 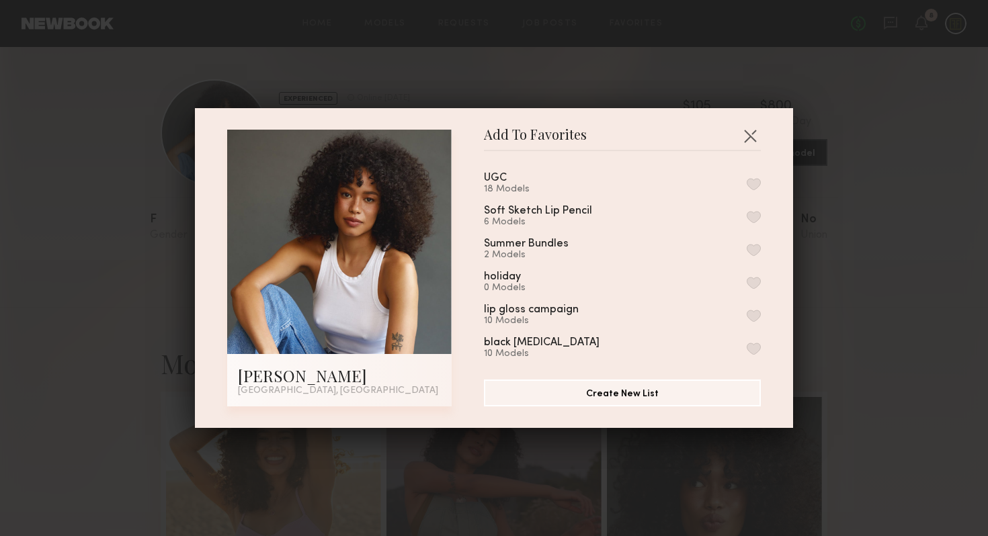 I want to click on button: Close, so click(x=750, y=136).